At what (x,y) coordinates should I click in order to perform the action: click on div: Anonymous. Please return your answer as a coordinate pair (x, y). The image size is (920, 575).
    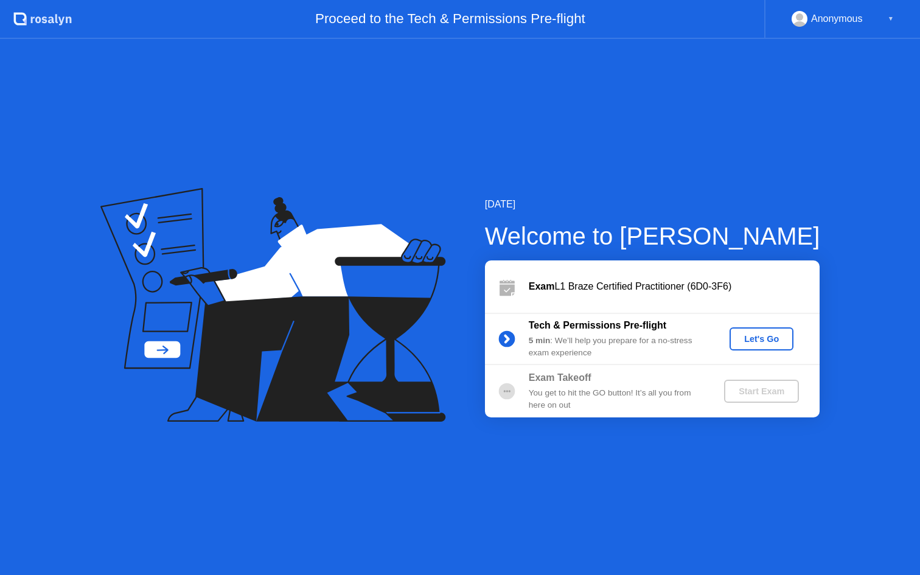
    Looking at the image, I should click on (837, 19).